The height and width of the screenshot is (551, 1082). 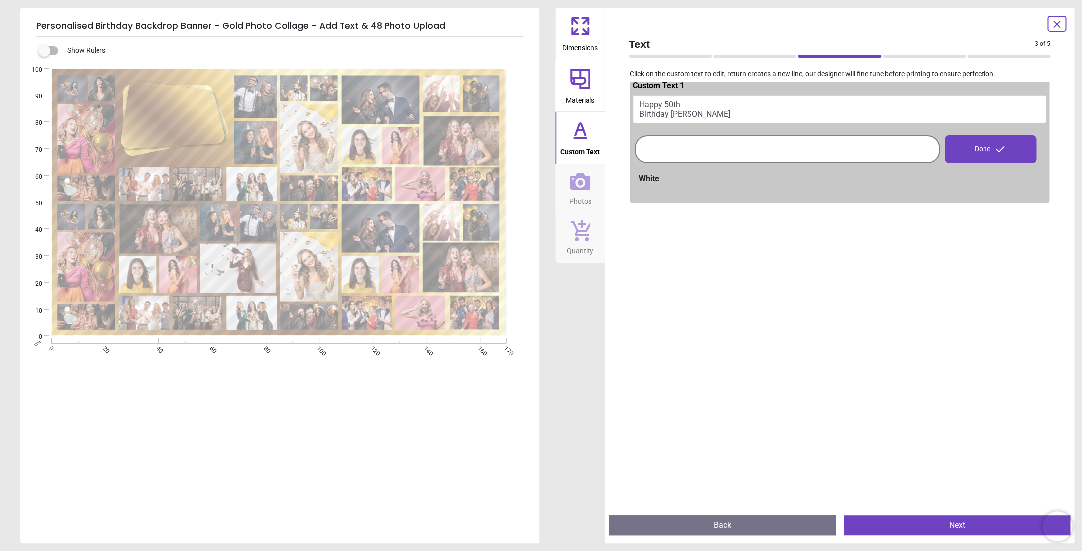 I want to click on span: Dimensions, so click(x=580, y=46).